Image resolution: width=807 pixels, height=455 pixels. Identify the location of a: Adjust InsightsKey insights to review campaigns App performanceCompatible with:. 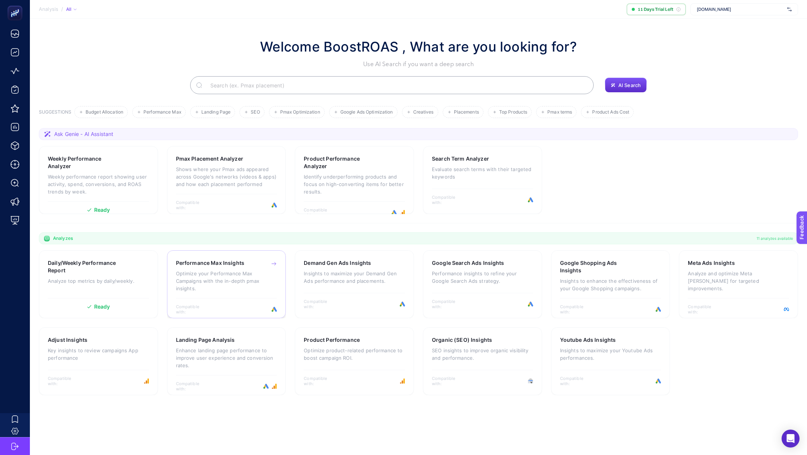
(98, 361).